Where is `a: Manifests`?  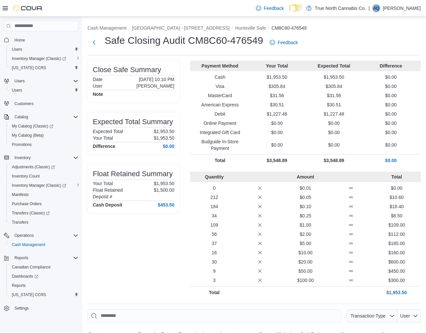 a: Manifests is located at coordinates (20, 195).